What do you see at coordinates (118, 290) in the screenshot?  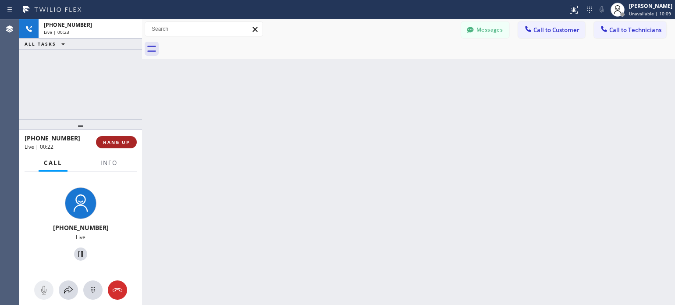 I see `button: Hang up` at bounding box center [118, 290].